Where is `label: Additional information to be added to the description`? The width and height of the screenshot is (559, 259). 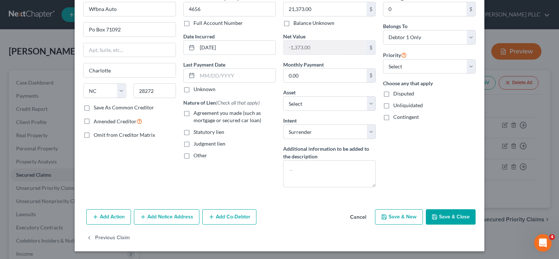 label: Additional information to be added to the description is located at coordinates (329, 152).